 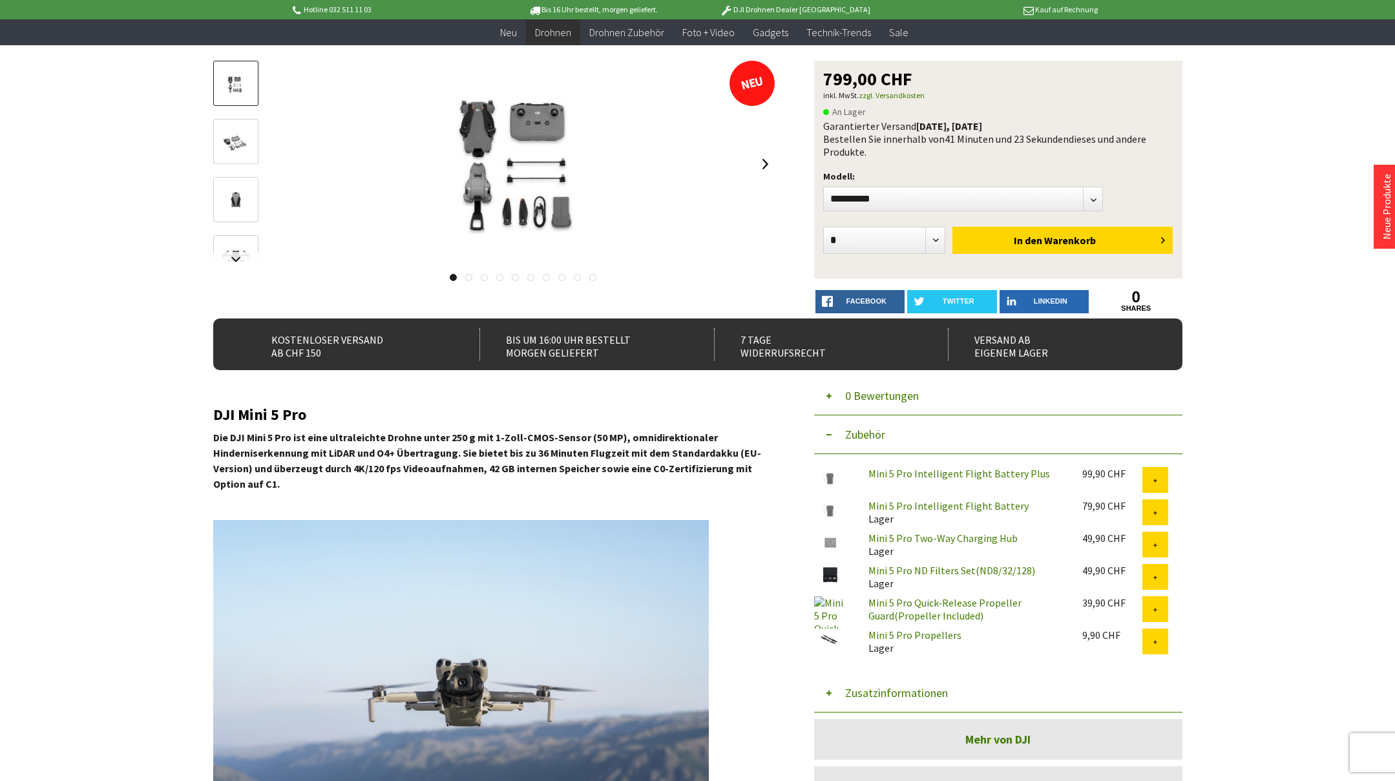 What do you see at coordinates (348, 345) in the screenshot?
I see `div: Kostenloser Versand ab CHF 150` at bounding box center [348, 345].